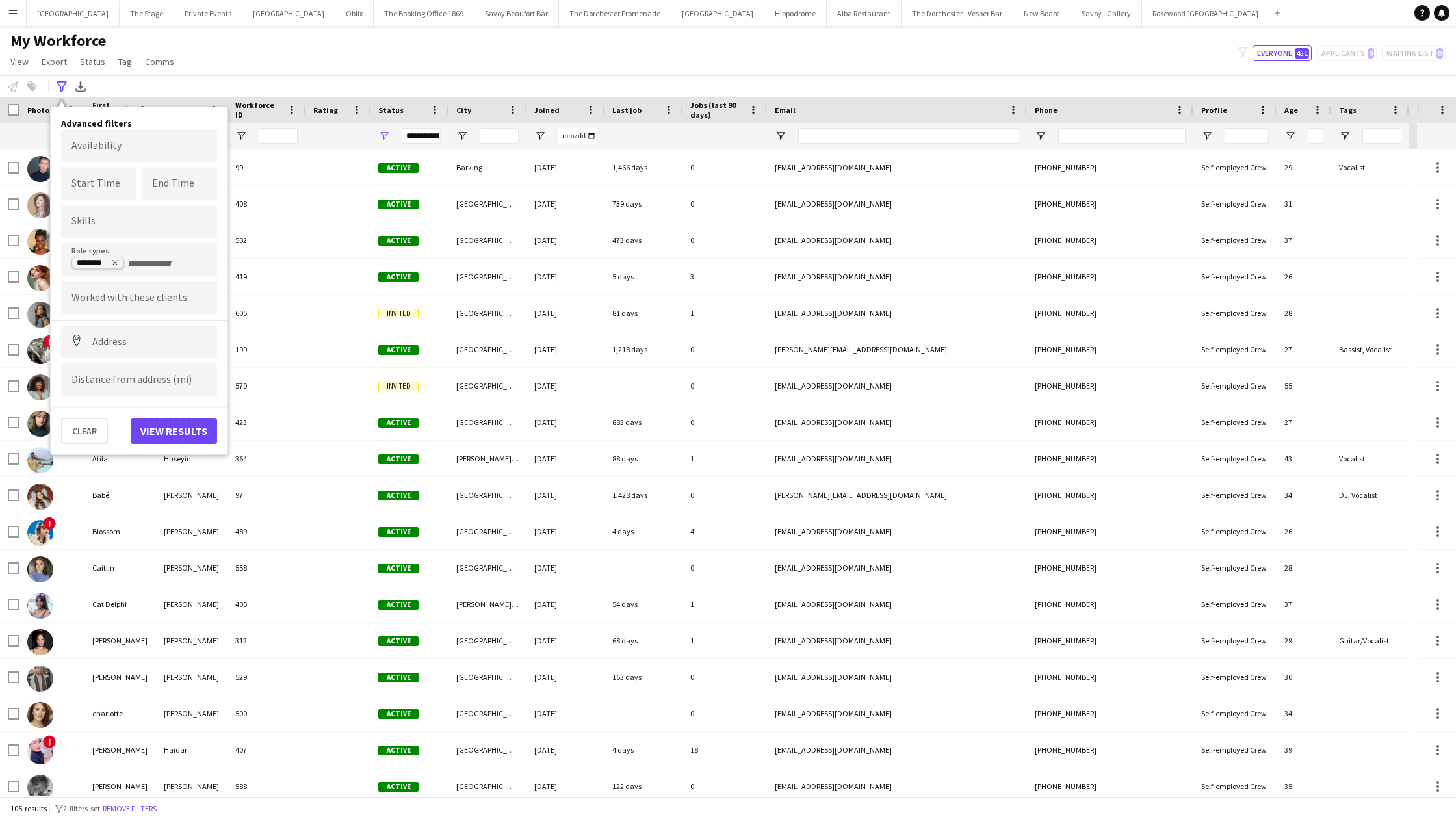 This screenshot has width=1456, height=819. I want to click on div: 31, so click(1304, 204).